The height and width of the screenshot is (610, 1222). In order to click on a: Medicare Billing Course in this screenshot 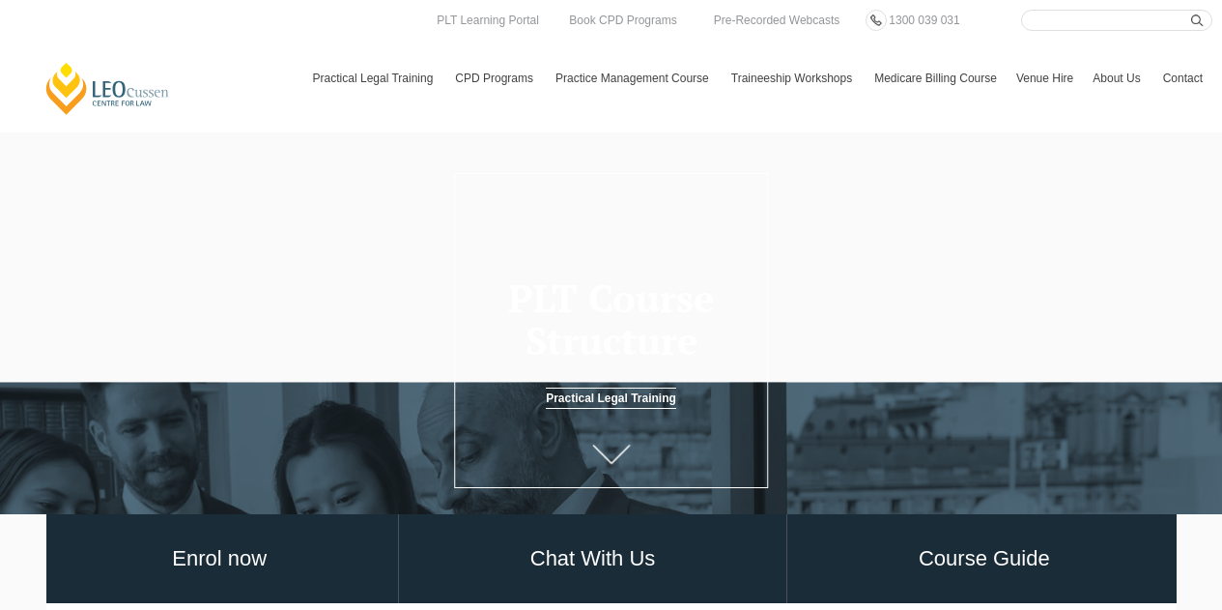, I will do `click(935, 78)`.